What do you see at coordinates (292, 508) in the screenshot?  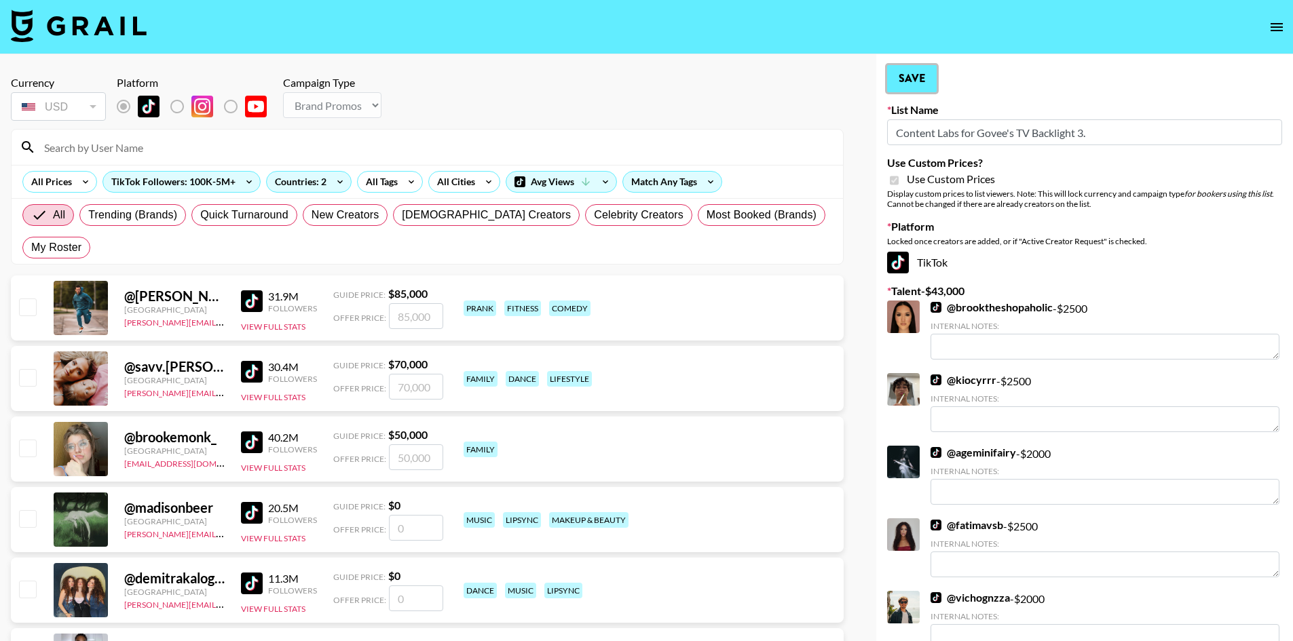 I see `div: 20.5M` at bounding box center [292, 508].